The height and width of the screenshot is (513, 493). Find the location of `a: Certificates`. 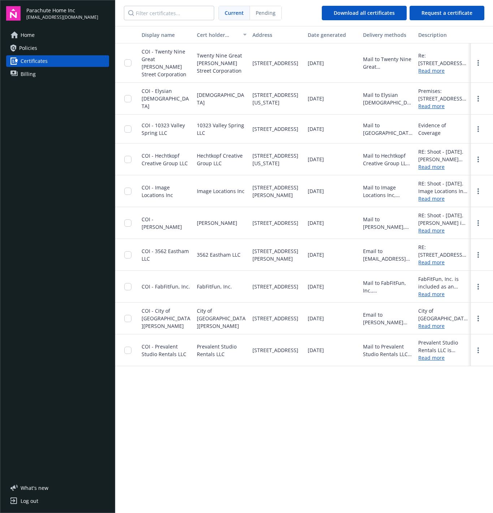

a: Certificates is located at coordinates (57, 61).